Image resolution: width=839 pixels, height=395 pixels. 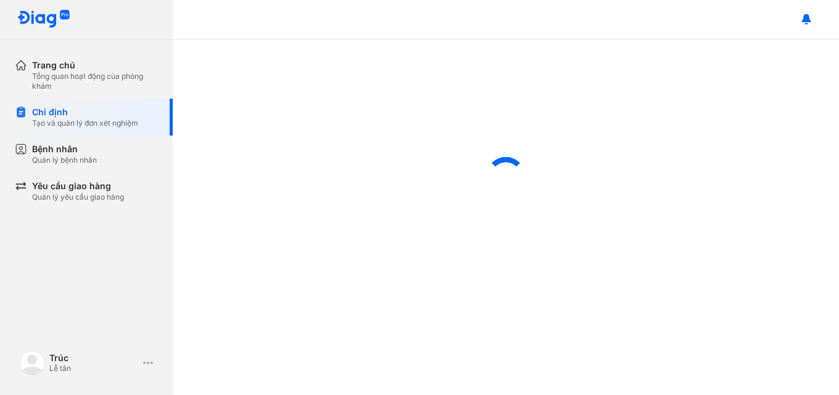 I want to click on div: Chỉ định, so click(x=85, y=112).